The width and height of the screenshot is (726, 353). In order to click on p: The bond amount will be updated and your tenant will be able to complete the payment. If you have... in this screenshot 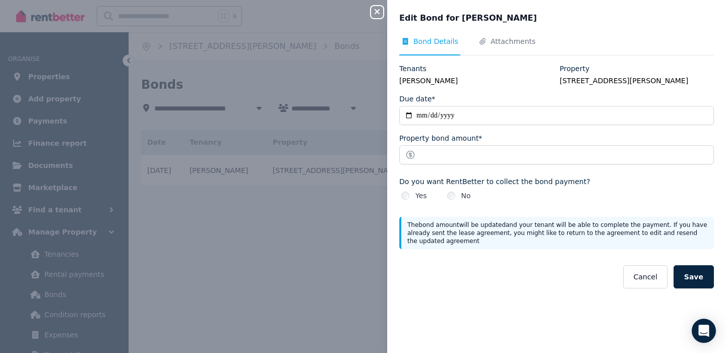, I will do `click(558, 233)`.